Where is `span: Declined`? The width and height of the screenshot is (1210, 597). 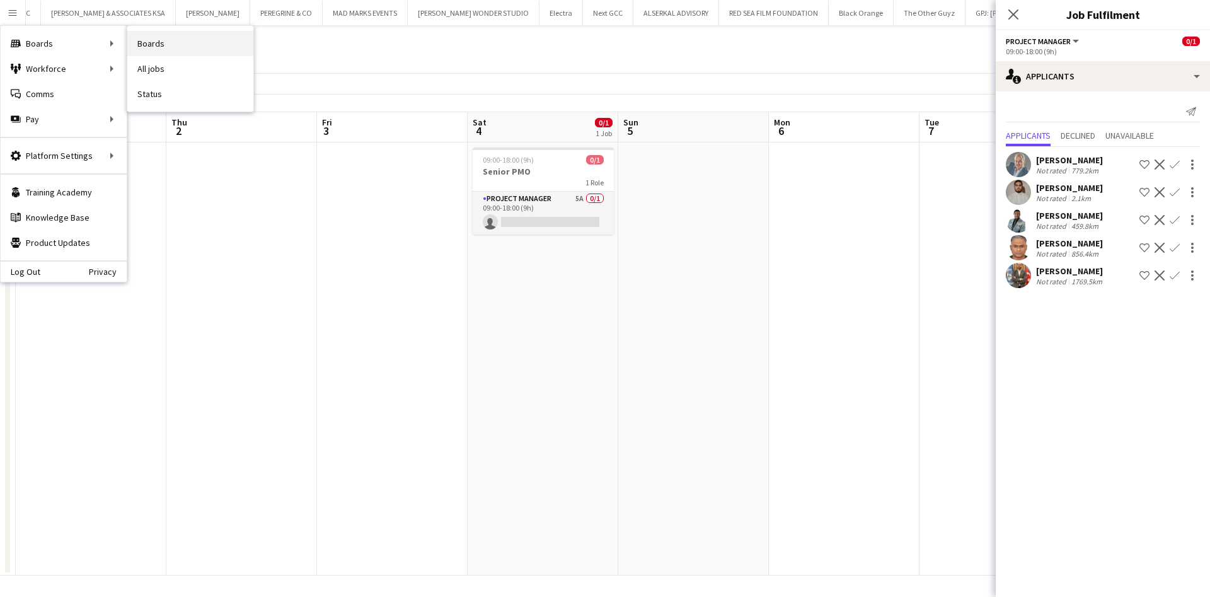
span: Declined is located at coordinates (1077, 135).